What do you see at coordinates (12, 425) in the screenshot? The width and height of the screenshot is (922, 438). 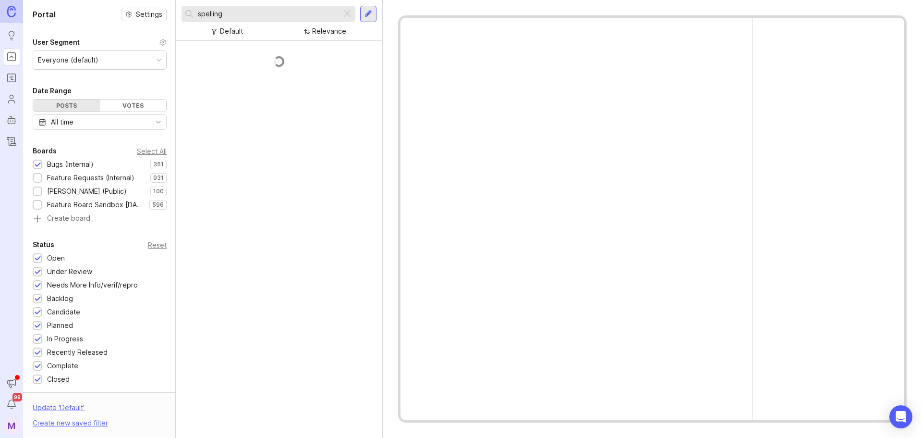 I see `button: M` at bounding box center [12, 425].